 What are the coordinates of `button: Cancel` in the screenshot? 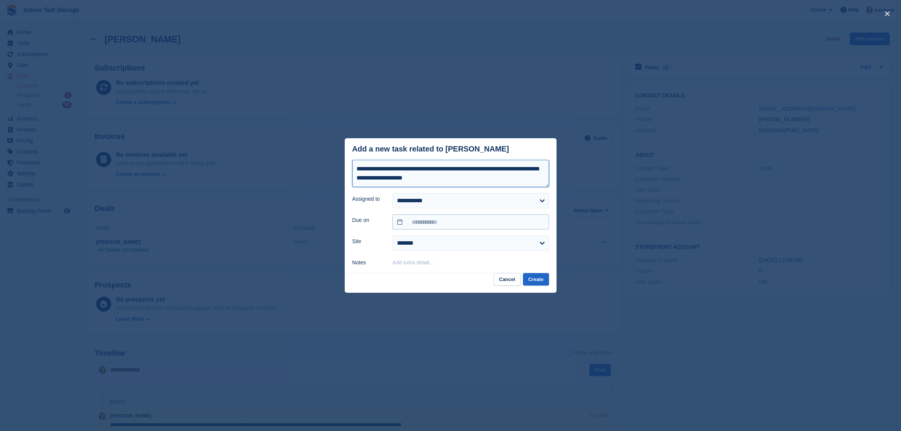 It's located at (507, 279).